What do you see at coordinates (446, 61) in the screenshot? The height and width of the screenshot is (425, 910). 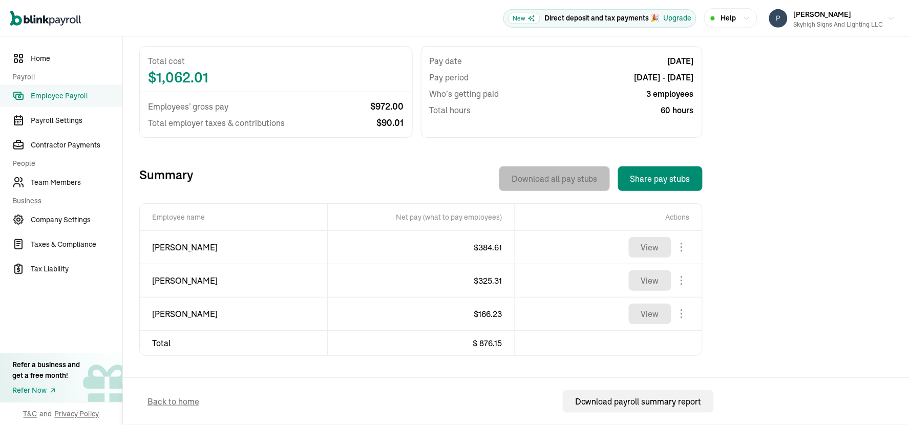 I see `span: Pay date` at bounding box center [446, 61].